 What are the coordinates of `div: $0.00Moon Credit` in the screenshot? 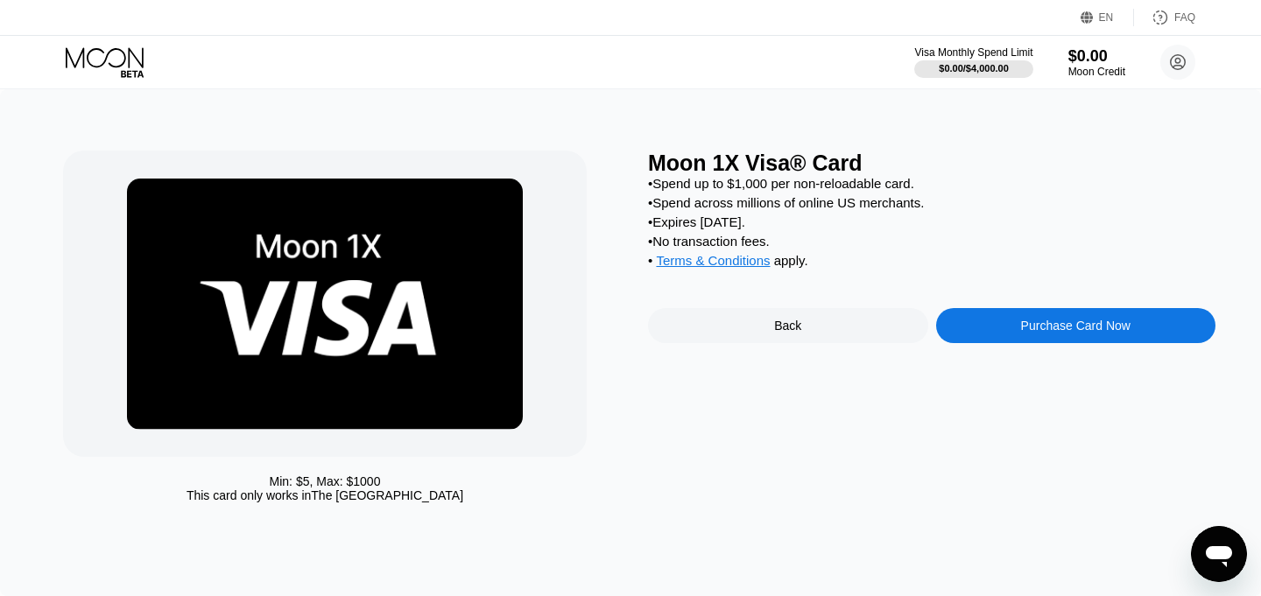 It's located at (1096, 62).